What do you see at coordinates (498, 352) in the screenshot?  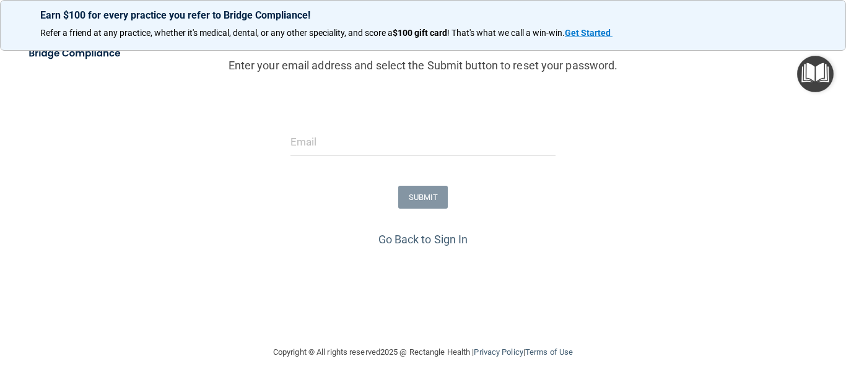 I see `a: Privacy Policy` at bounding box center [498, 352].